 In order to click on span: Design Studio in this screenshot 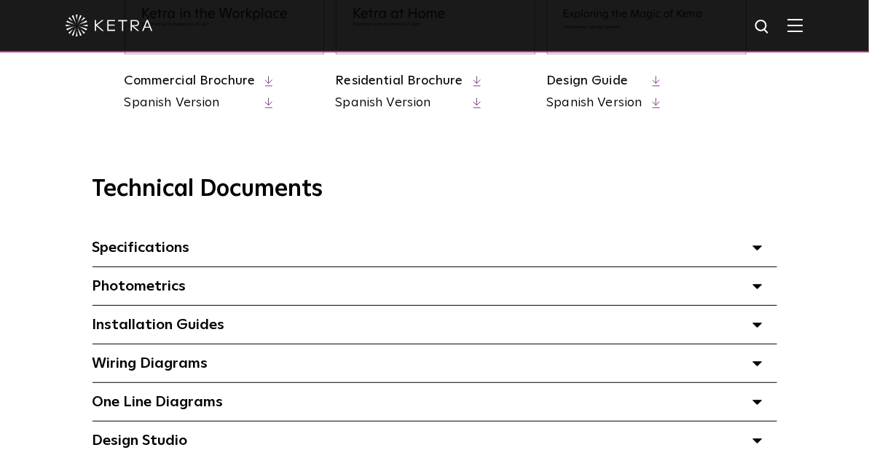, I will do `click(140, 440)`.